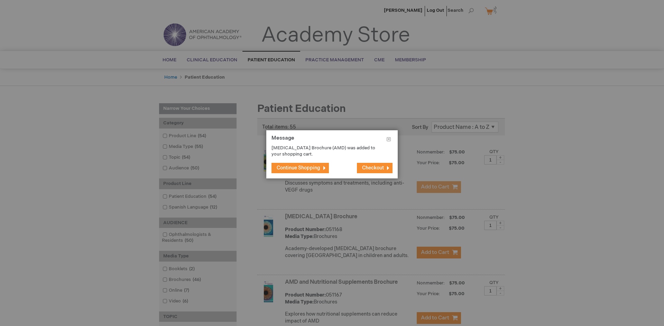 This screenshot has height=326, width=664. What do you see at coordinates (332, 140) in the screenshot?
I see `h1: Message` at bounding box center [332, 140].